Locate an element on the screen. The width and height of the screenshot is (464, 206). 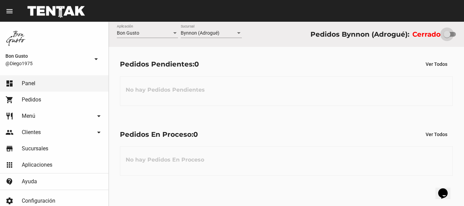
span: Clientes is located at coordinates (31, 132).